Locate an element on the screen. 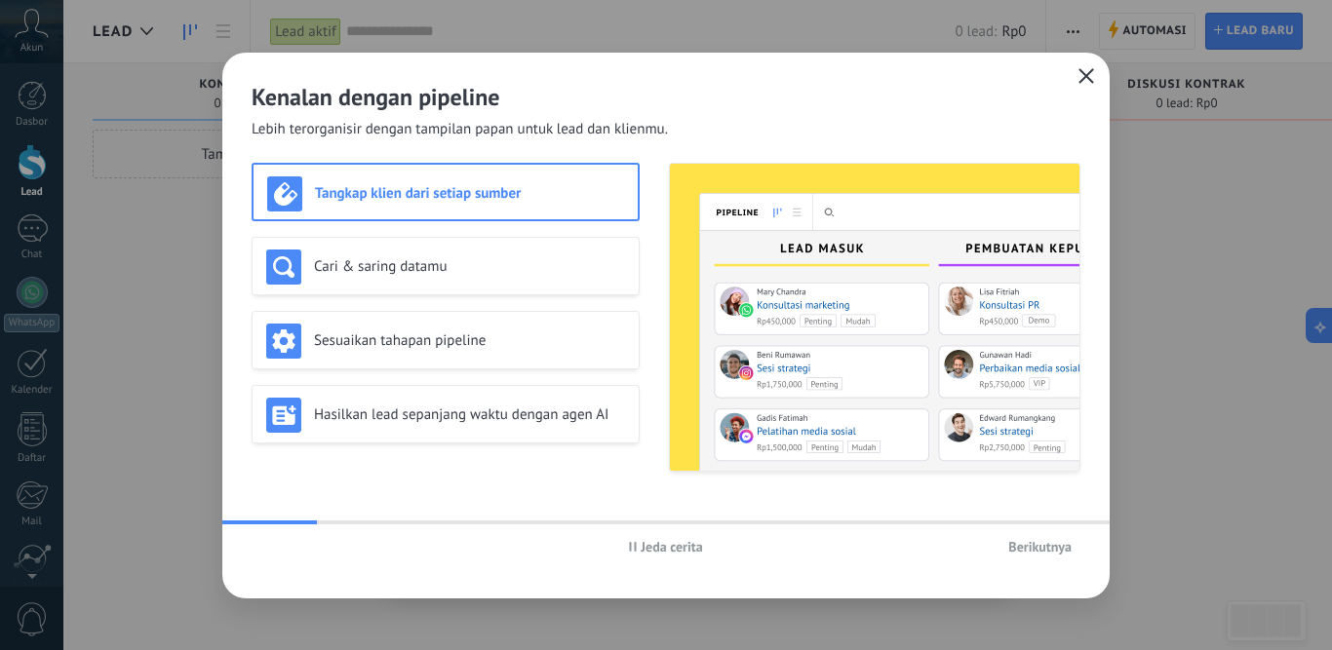 The width and height of the screenshot is (1332, 650). span: Berikutnya is located at coordinates (1039, 547).